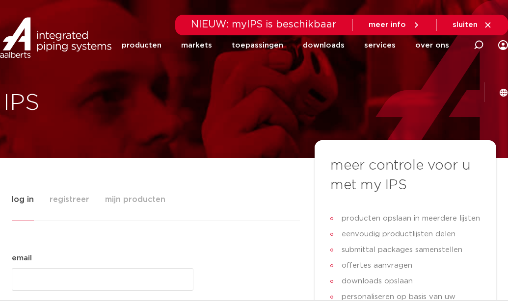  Describe the element at coordinates (375, 266) in the screenshot. I see `span: offertes aanvragen` at that location.